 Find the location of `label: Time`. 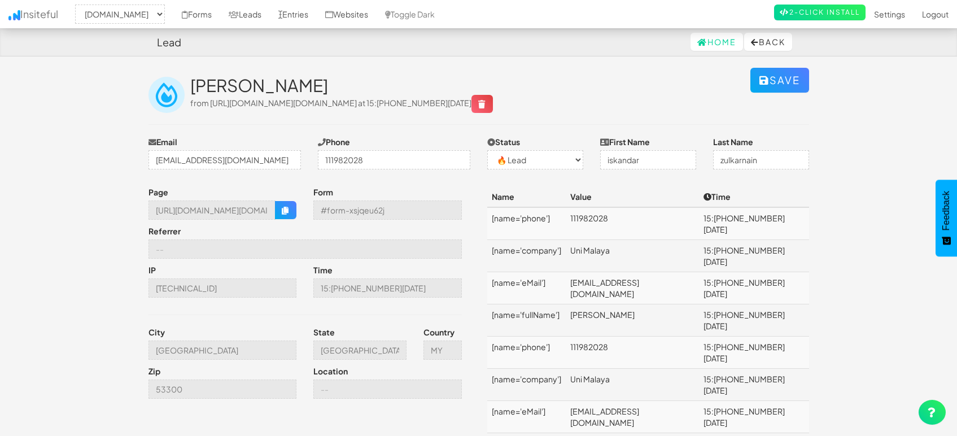

label: Time is located at coordinates (323, 270).